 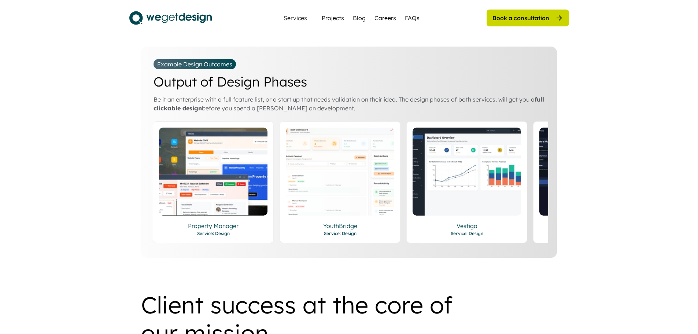 I want to click on img: logo.svg, so click(x=170, y=18).